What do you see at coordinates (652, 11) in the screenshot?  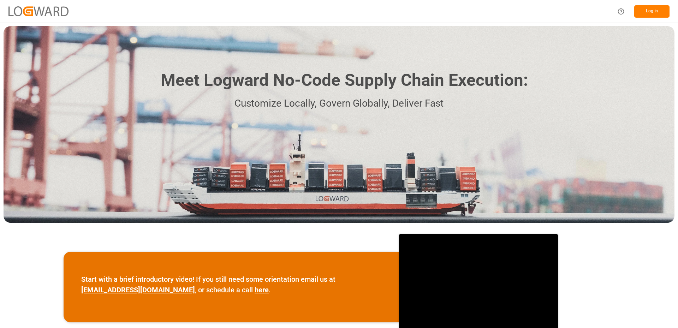 I see `button: Log In` at bounding box center [652, 11].